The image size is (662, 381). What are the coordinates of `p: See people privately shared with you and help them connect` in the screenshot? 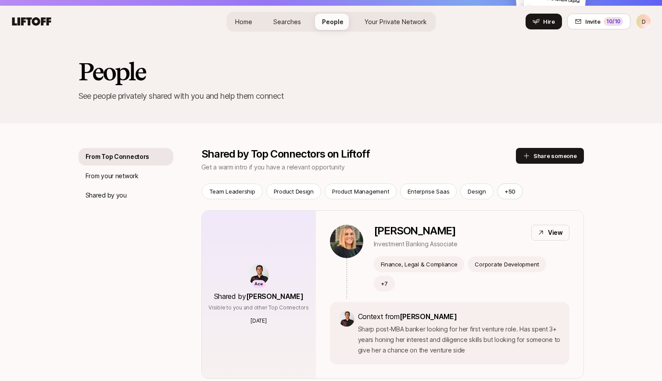 It's located at (331, 96).